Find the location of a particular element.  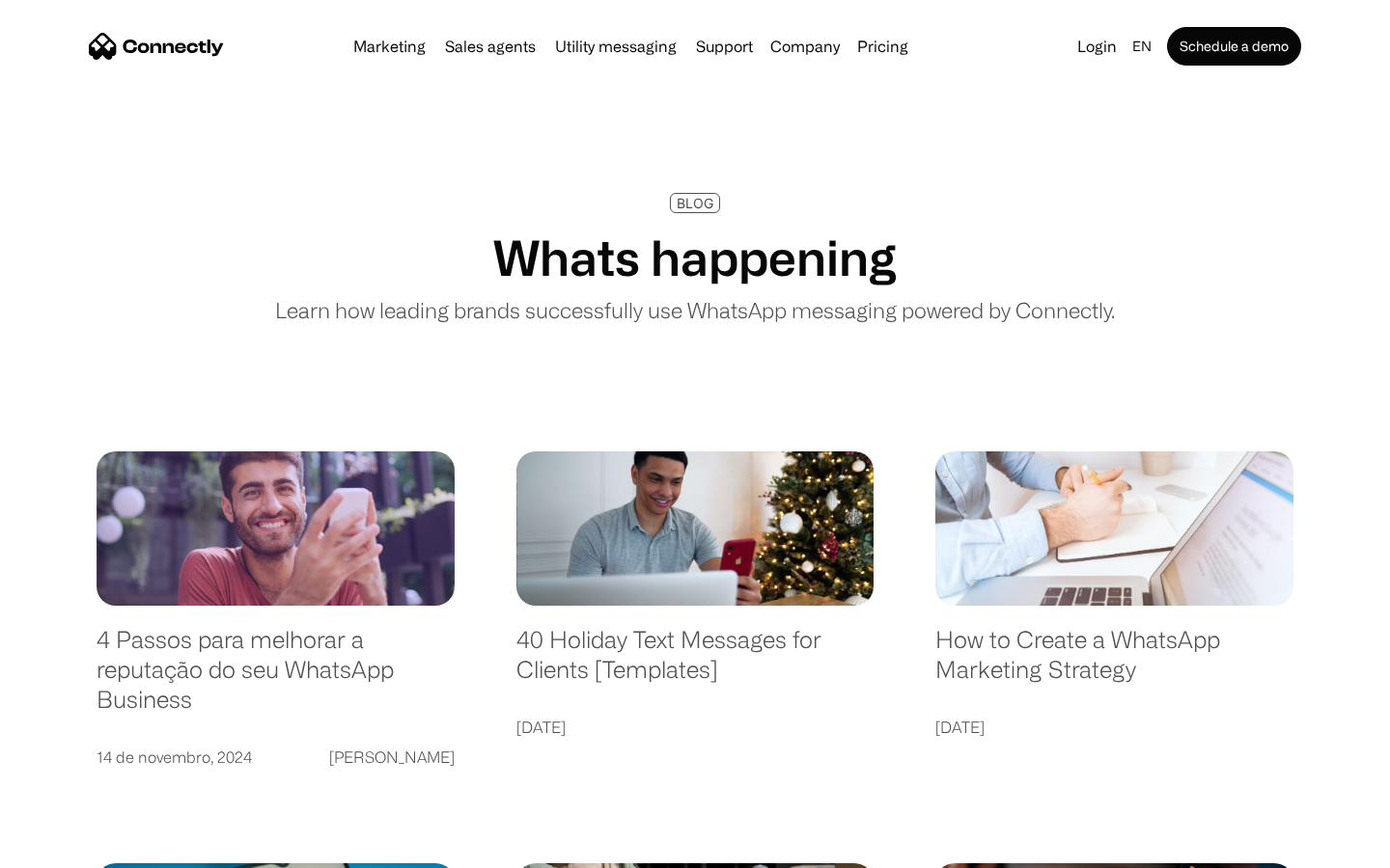

div: BLOG is located at coordinates (695, 203).